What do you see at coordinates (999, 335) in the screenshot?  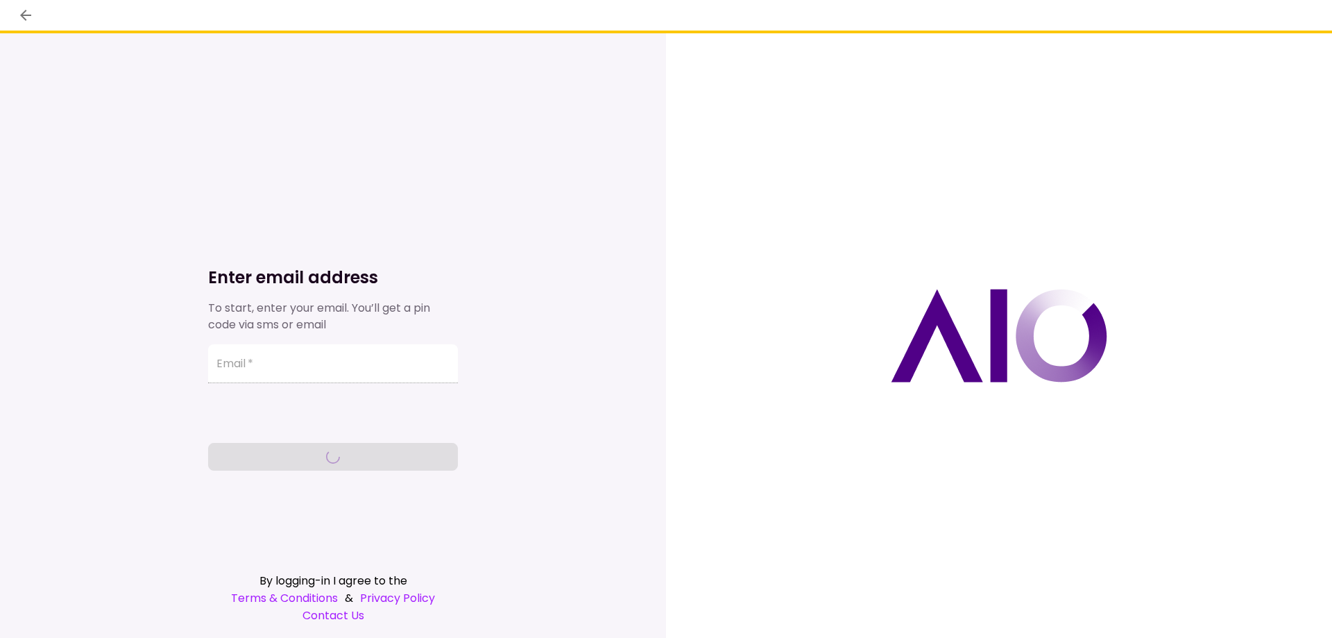 I see `img: AIO logo` at bounding box center [999, 335].